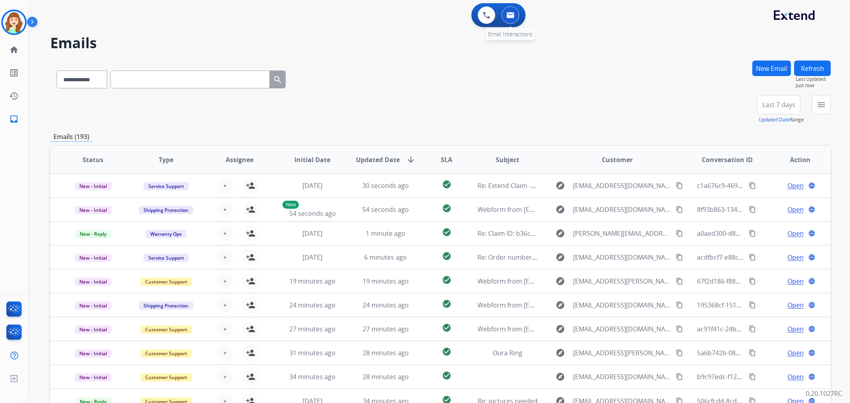  Describe the element at coordinates (758, 329) in the screenshot. I see `span: ac91f41c-24be-4f40-bbb0-00e5b877777e` at that location.